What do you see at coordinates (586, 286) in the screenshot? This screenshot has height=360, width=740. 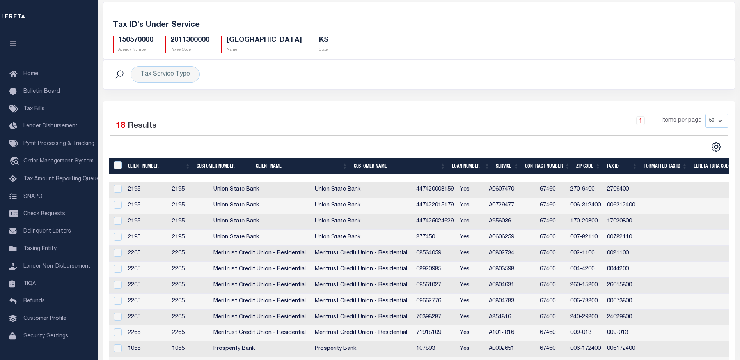 I see `td: 260-15800` at bounding box center [586, 286].